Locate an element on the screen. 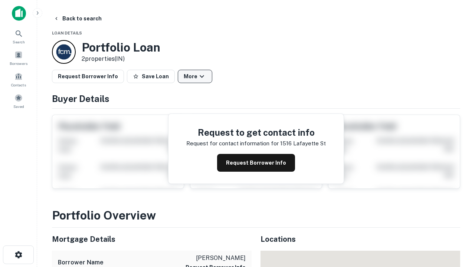  a: Borrowers is located at coordinates (19, 58).